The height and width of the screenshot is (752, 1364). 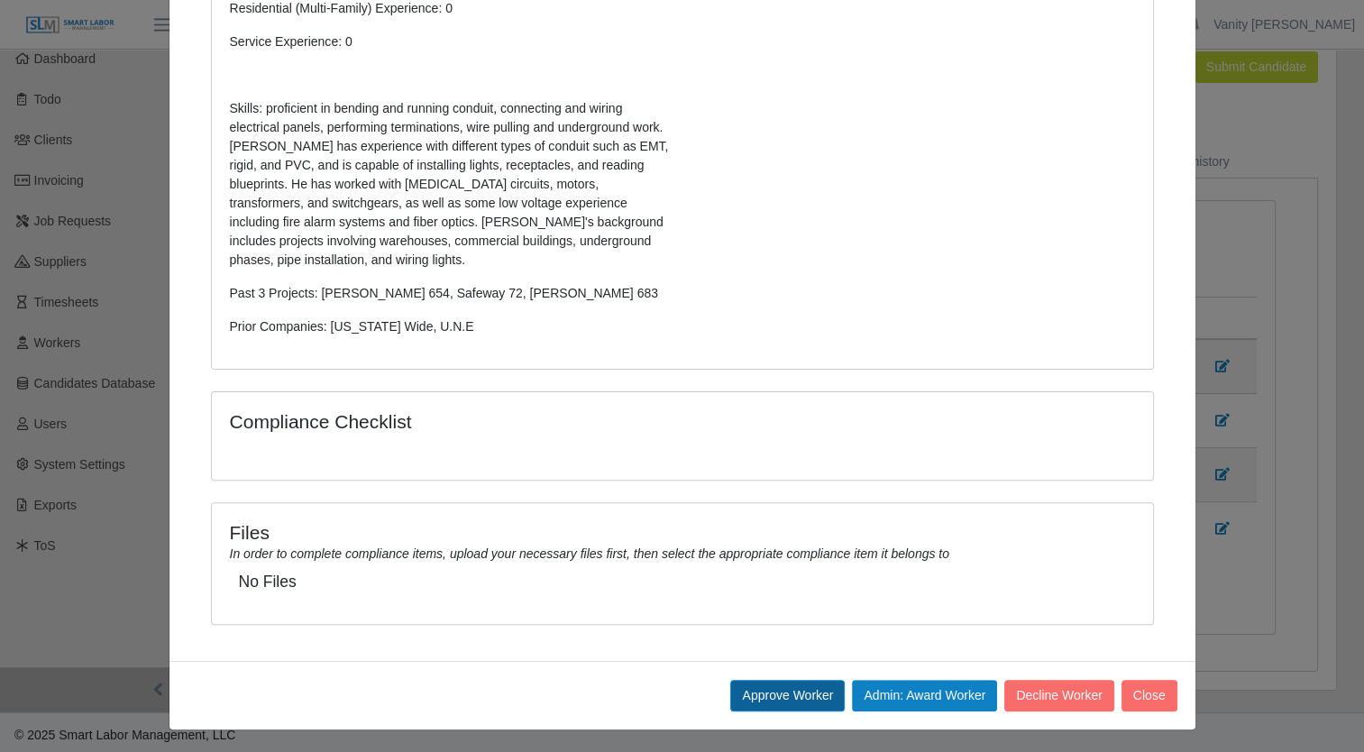 I want to click on h4: Compliance Checklist, so click(x=526, y=421).